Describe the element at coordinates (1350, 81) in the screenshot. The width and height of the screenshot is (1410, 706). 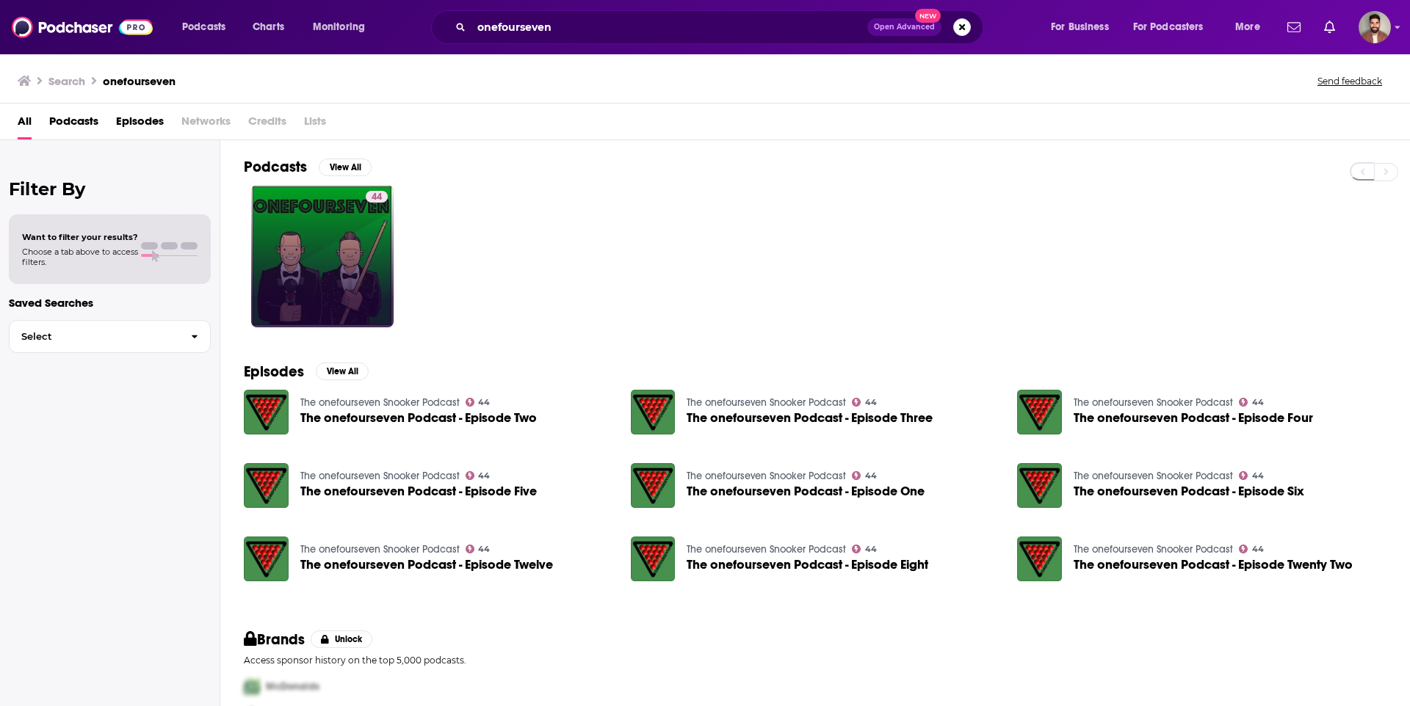
I see `button: Send feedback` at that location.